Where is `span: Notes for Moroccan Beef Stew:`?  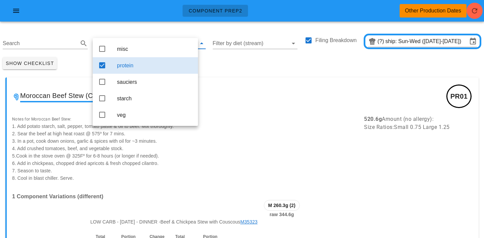 span: Notes for Moroccan Beef Stew: is located at coordinates (42, 119).